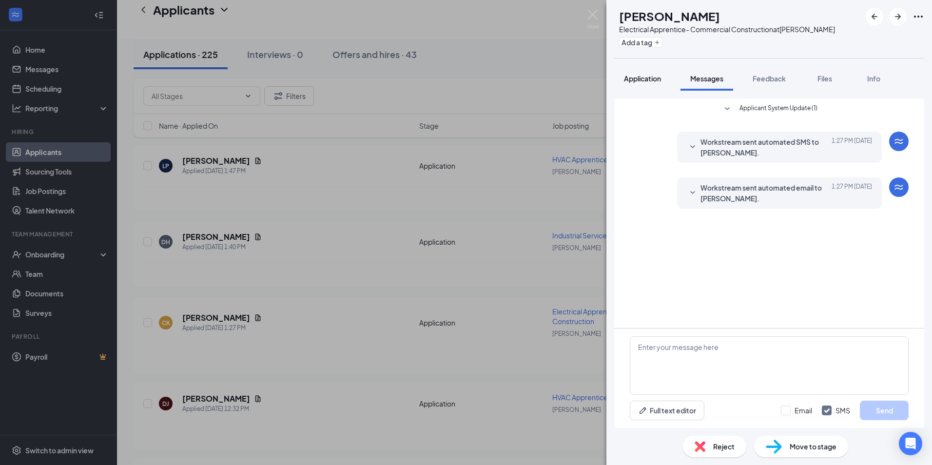 This screenshot has width=932, height=465. What do you see at coordinates (874, 17) in the screenshot?
I see `svg: ArrowLeftNew` at bounding box center [874, 17].